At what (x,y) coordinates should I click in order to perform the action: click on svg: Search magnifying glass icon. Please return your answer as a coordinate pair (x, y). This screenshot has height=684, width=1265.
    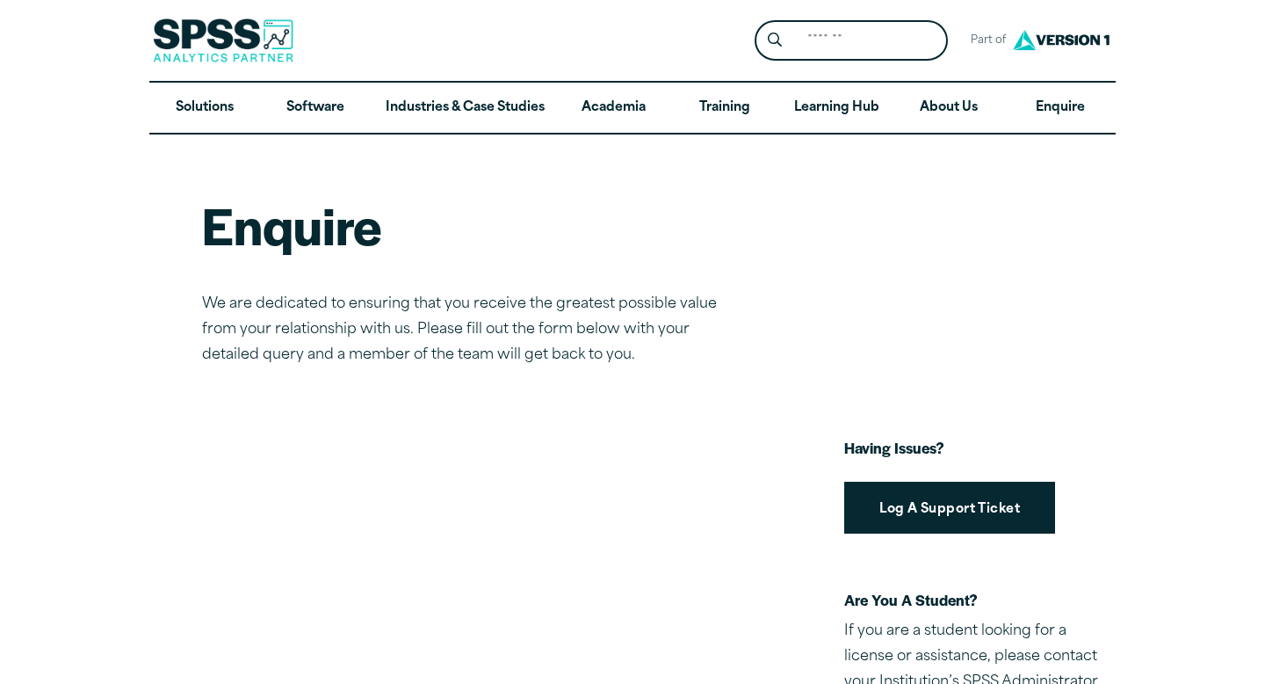
    Looking at the image, I should click on (775, 40).